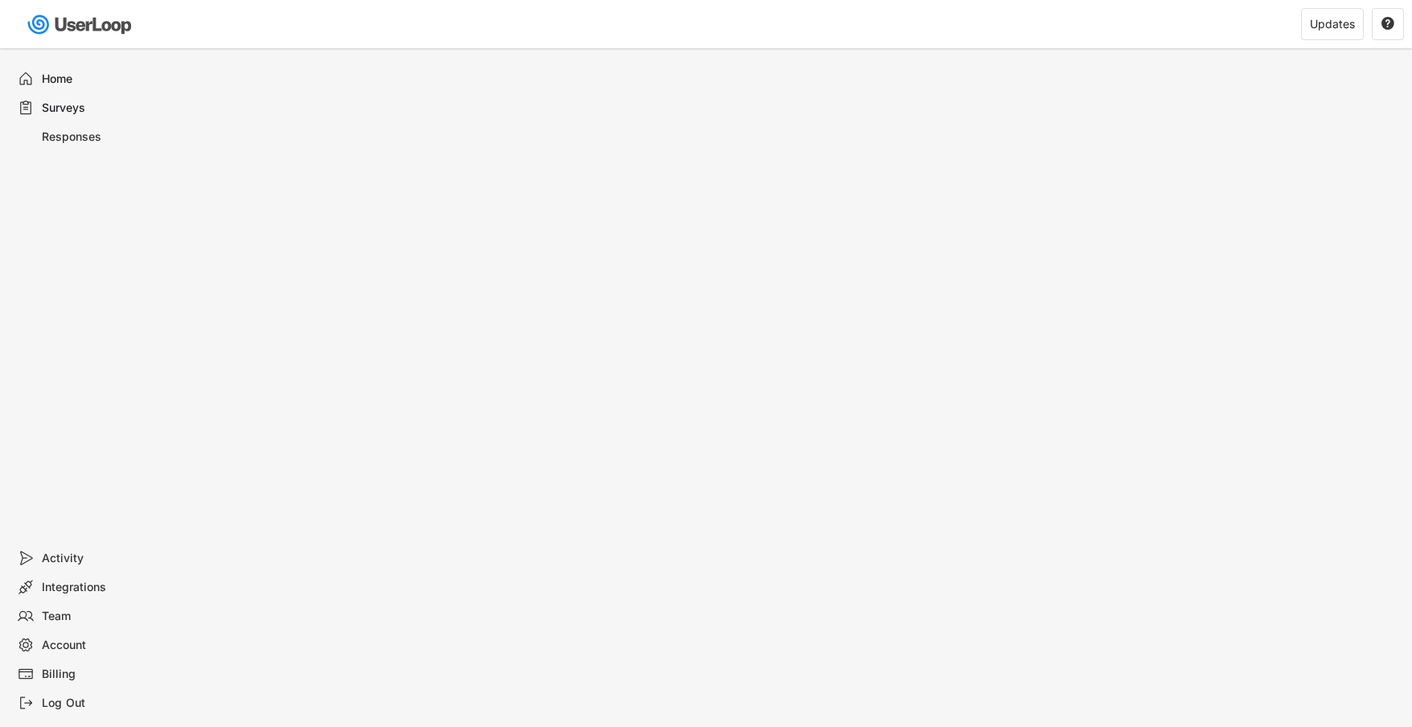 The width and height of the screenshot is (1412, 727). I want to click on div: Billing, so click(95, 674).